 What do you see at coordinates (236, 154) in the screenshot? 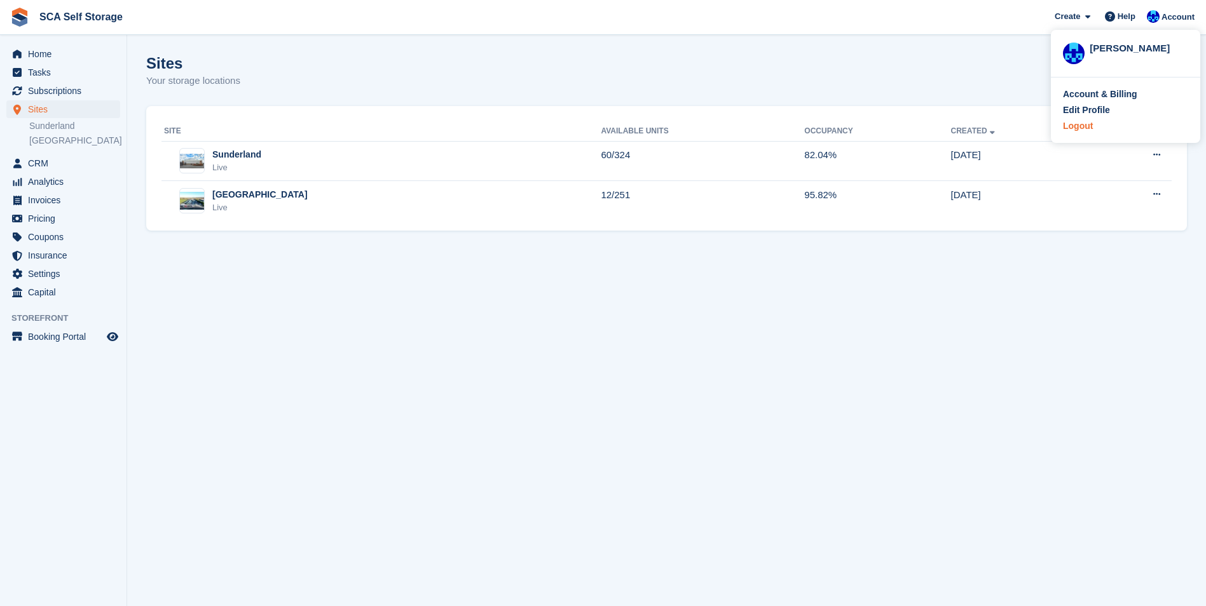
I see `div: Sunderland` at bounding box center [236, 154].